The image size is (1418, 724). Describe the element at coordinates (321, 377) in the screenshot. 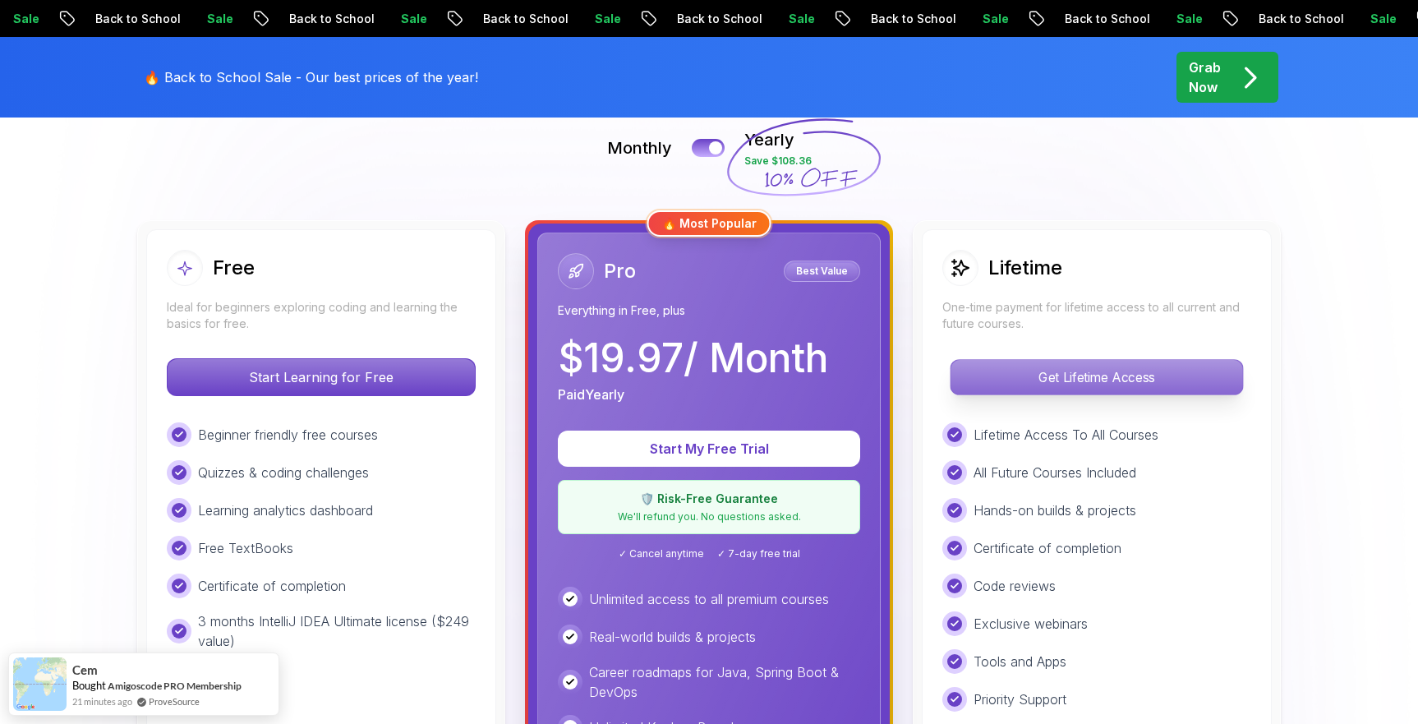

I see `button: Start Learning for Free` at that location.